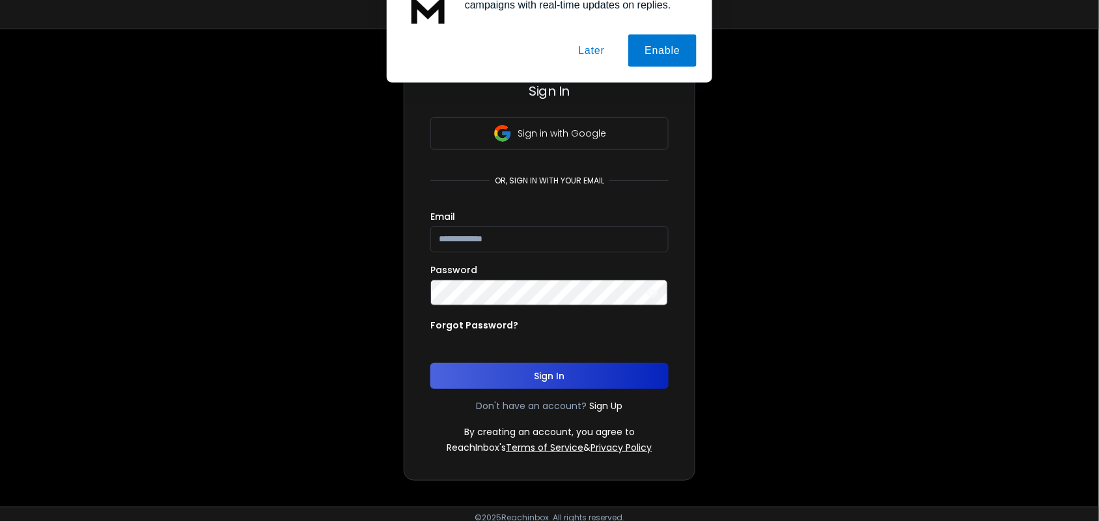  I want to click on span: Privacy Policy, so click(622, 448).